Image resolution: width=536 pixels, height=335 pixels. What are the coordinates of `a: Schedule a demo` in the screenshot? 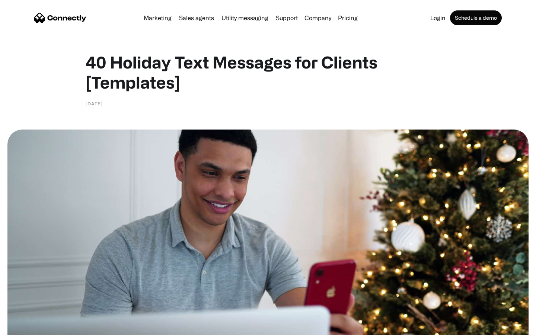 It's located at (475, 18).